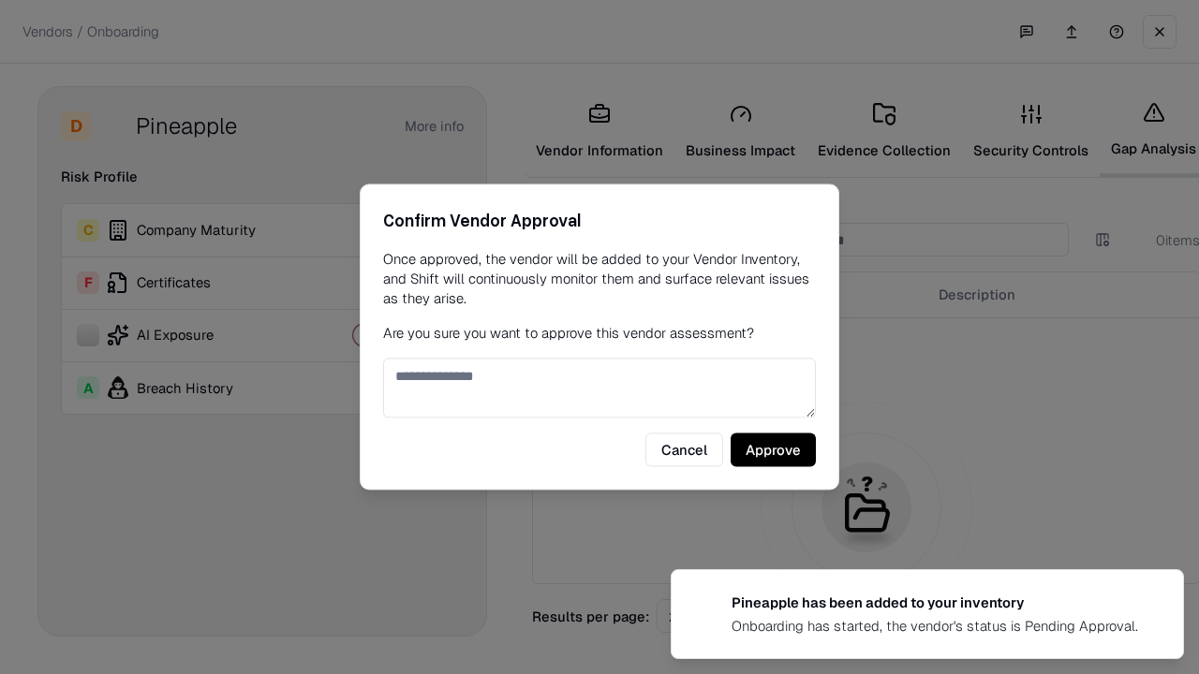  What do you see at coordinates (684, 450) in the screenshot?
I see `button: Cancel` at bounding box center [684, 450].